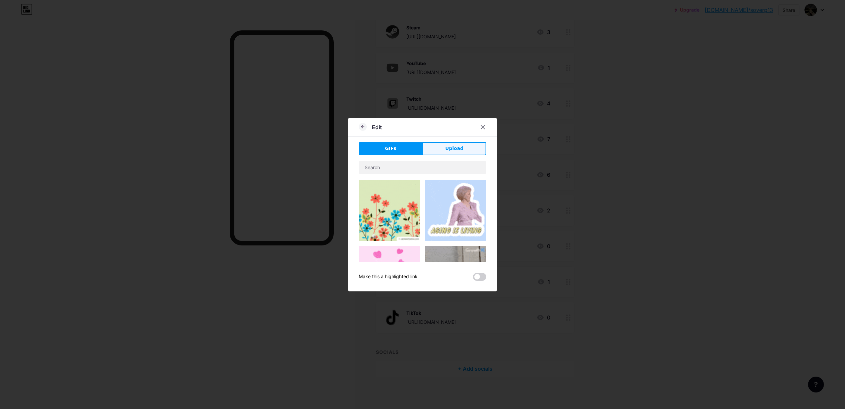 The height and width of the screenshot is (409, 845). Describe the element at coordinates (454, 149) in the screenshot. I see `button: Upload` at that location.